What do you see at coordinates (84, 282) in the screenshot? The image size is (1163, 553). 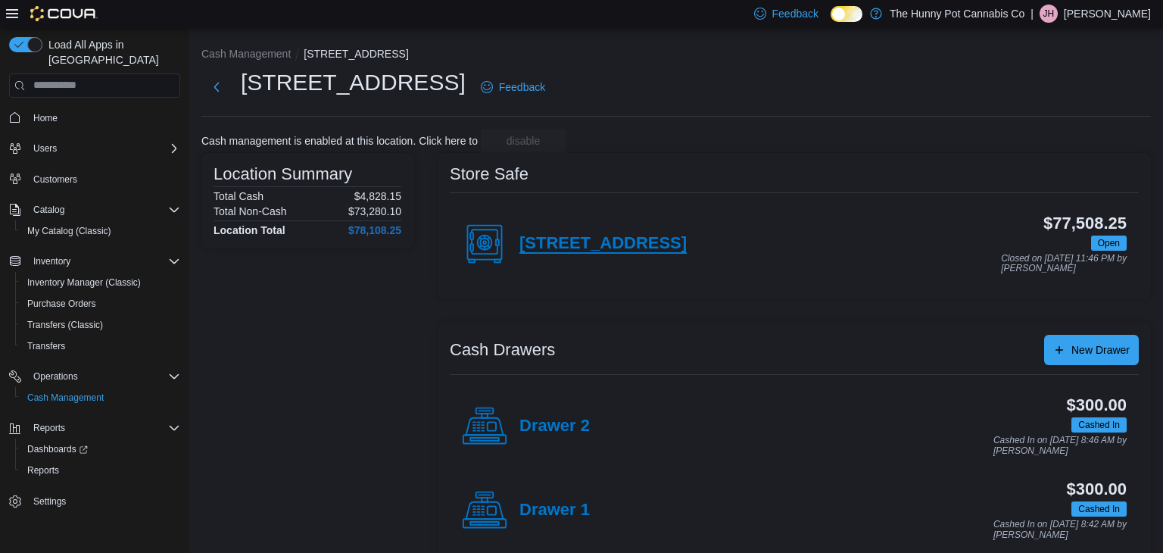 I see `a: Inventory Manager (Classic)` at bounding box center [84, 282].